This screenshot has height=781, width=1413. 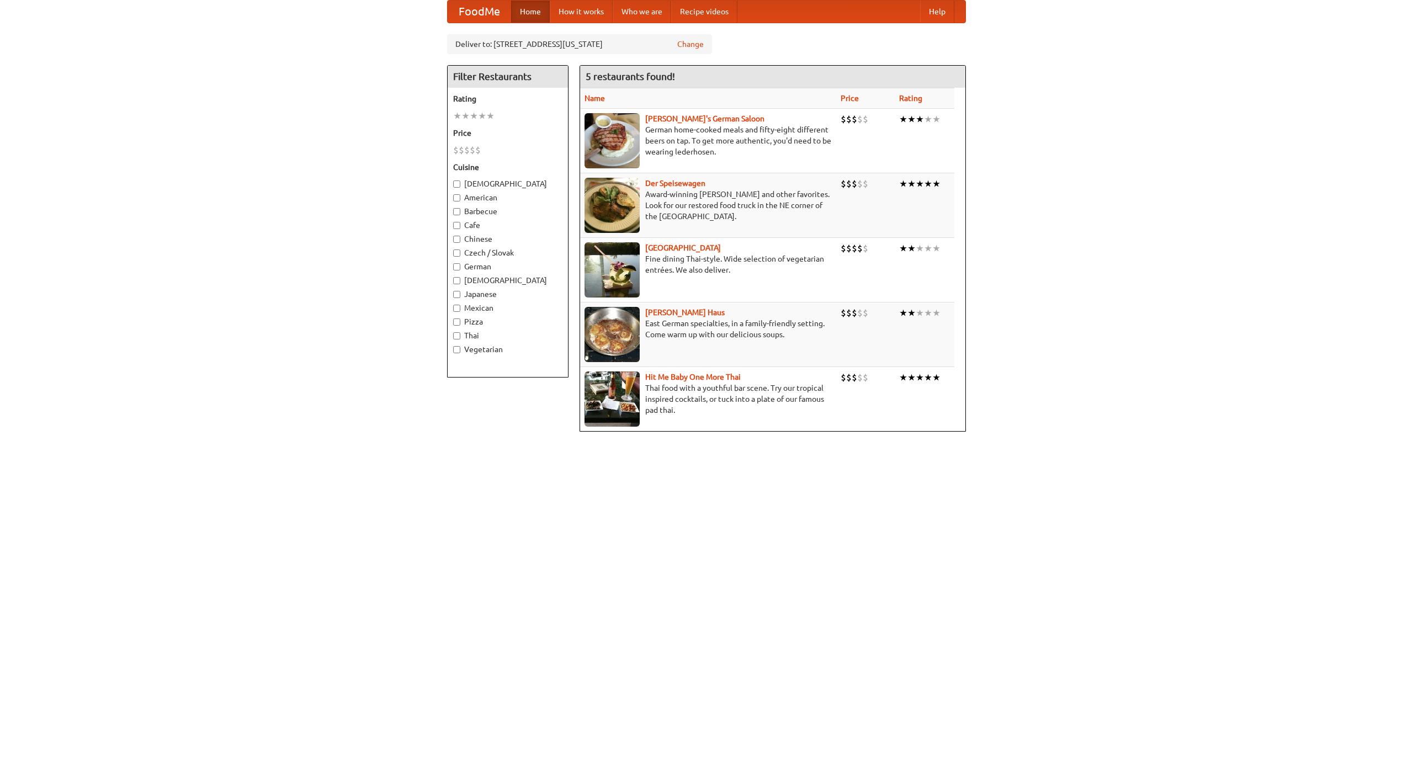 What do you see at coordinates (456, 253) in the screenshot?
I see `input: Czech / Slovak` at bounding box center [456, 253].